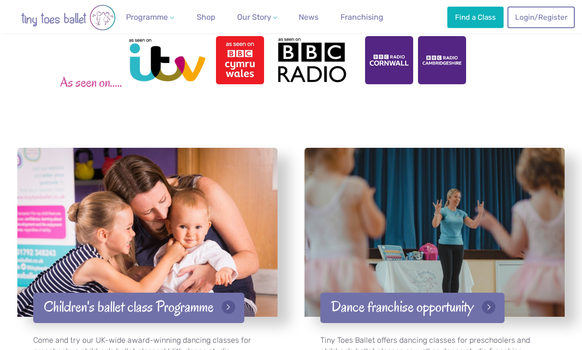 The width and height of the screenshot is (582, 350). What do you see at coordinates (308, 17) in the screenshot?
I see `a: News` at bounding box center [308, 17].